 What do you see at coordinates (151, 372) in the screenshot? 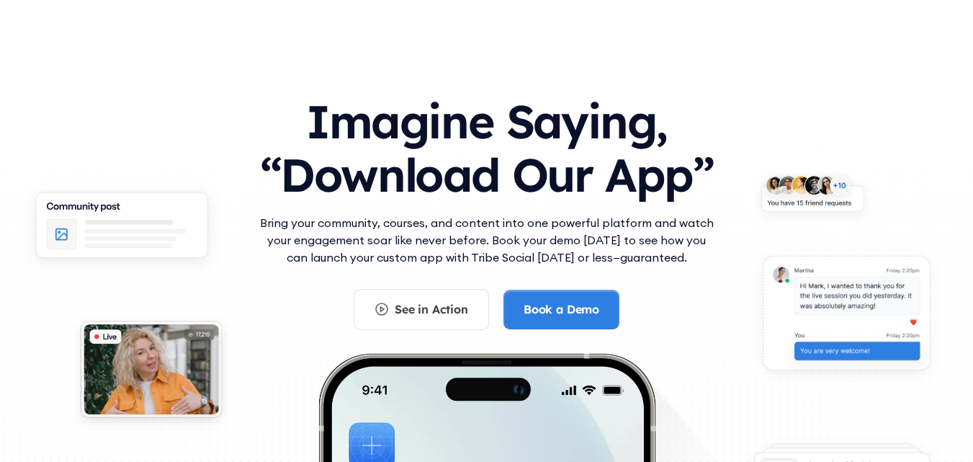
I see `img: An illustration of Live video` at bounding box center [151, 372].